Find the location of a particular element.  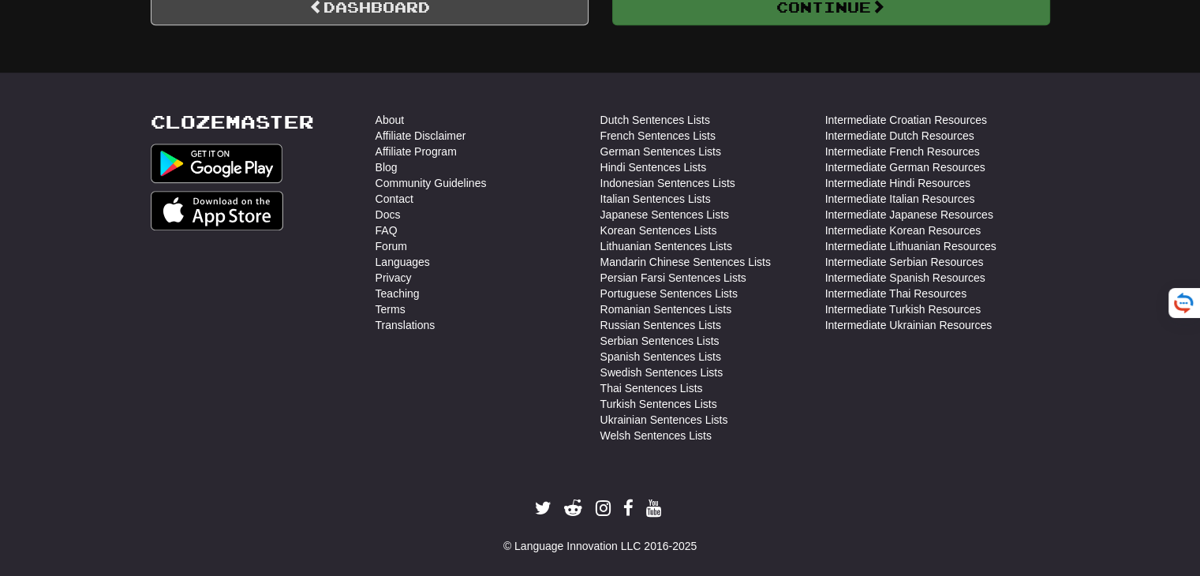

a: Swedish Sentences Lists is located at coordinates (662, 372).